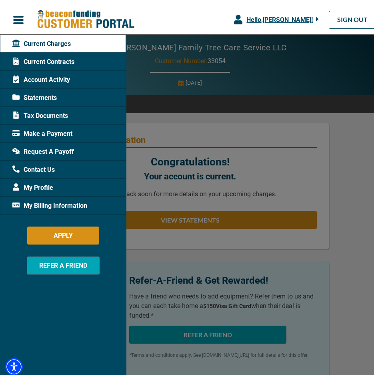 The height and width of the screenshot is (378, 374). I want to click on span: Request A Payoff, so click(43, 149).